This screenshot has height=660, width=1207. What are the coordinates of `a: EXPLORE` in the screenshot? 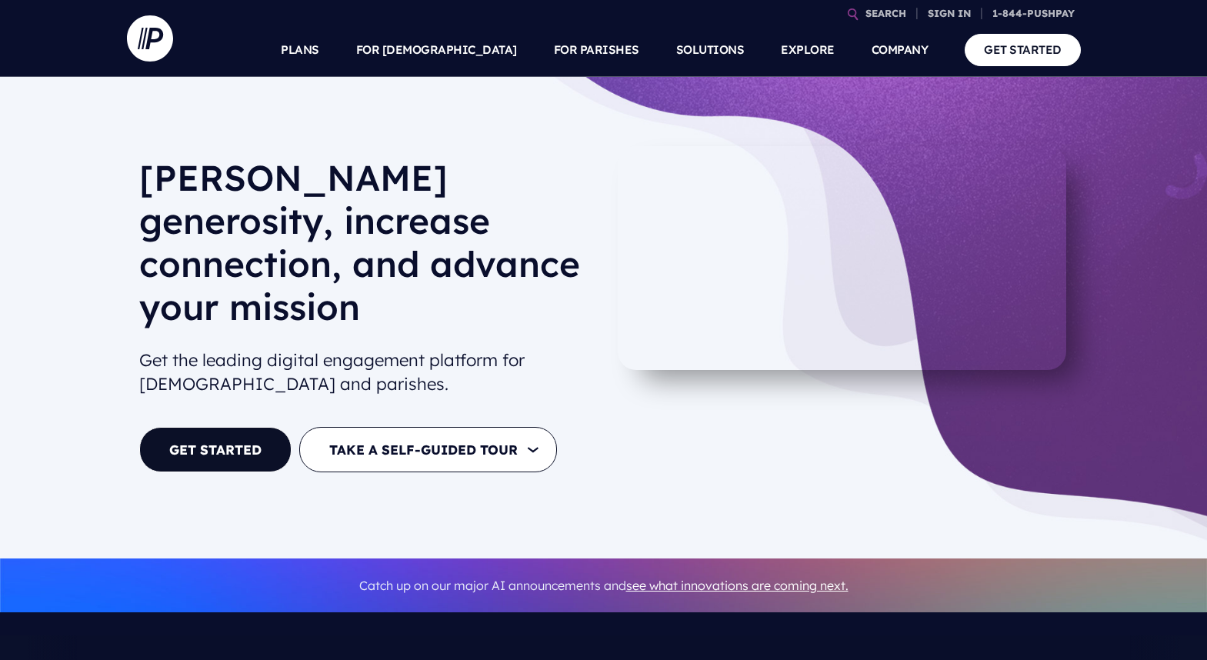 It's located at (808, 50).